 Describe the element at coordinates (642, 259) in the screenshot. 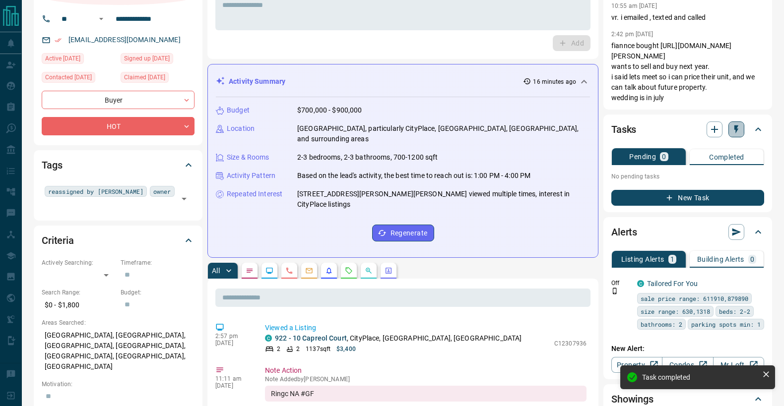

I see `p: Listing Alerts` at that location.